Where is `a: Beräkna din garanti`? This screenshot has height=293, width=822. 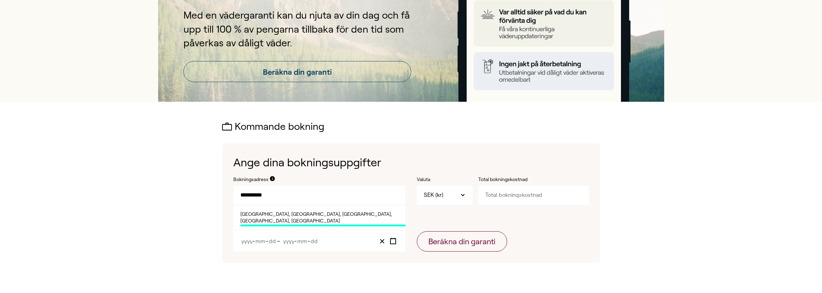 a: Beräkna din garanti is located at coordinates (297, 72).